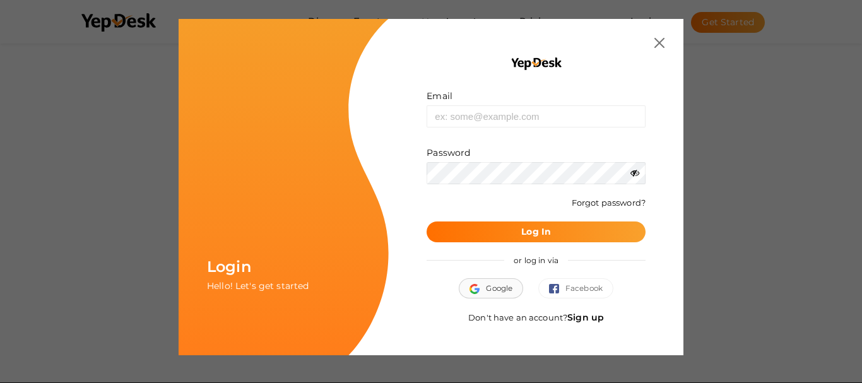 The image size is (862, 383). I want to click on img: facebook.svg, so click(557, 289).